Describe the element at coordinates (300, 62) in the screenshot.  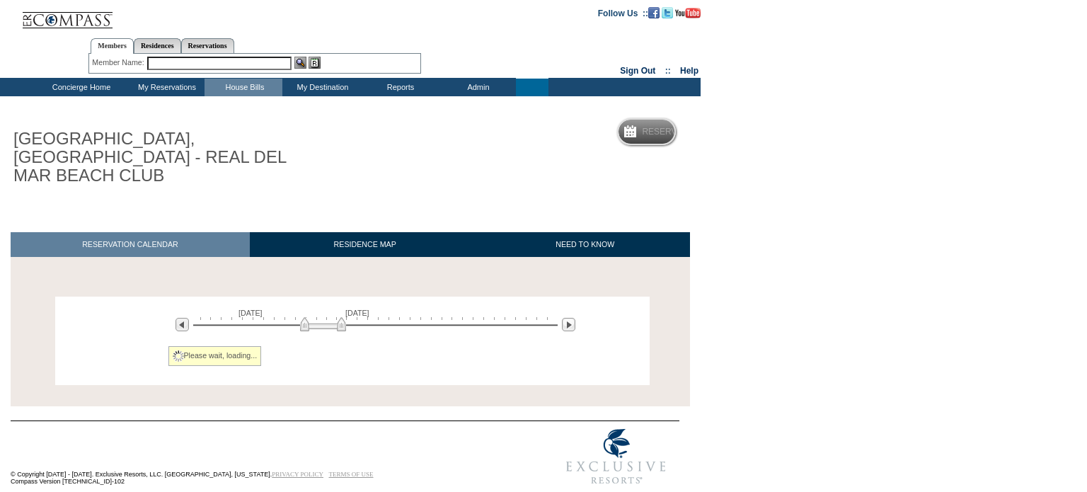
I see `img: View` at that location.